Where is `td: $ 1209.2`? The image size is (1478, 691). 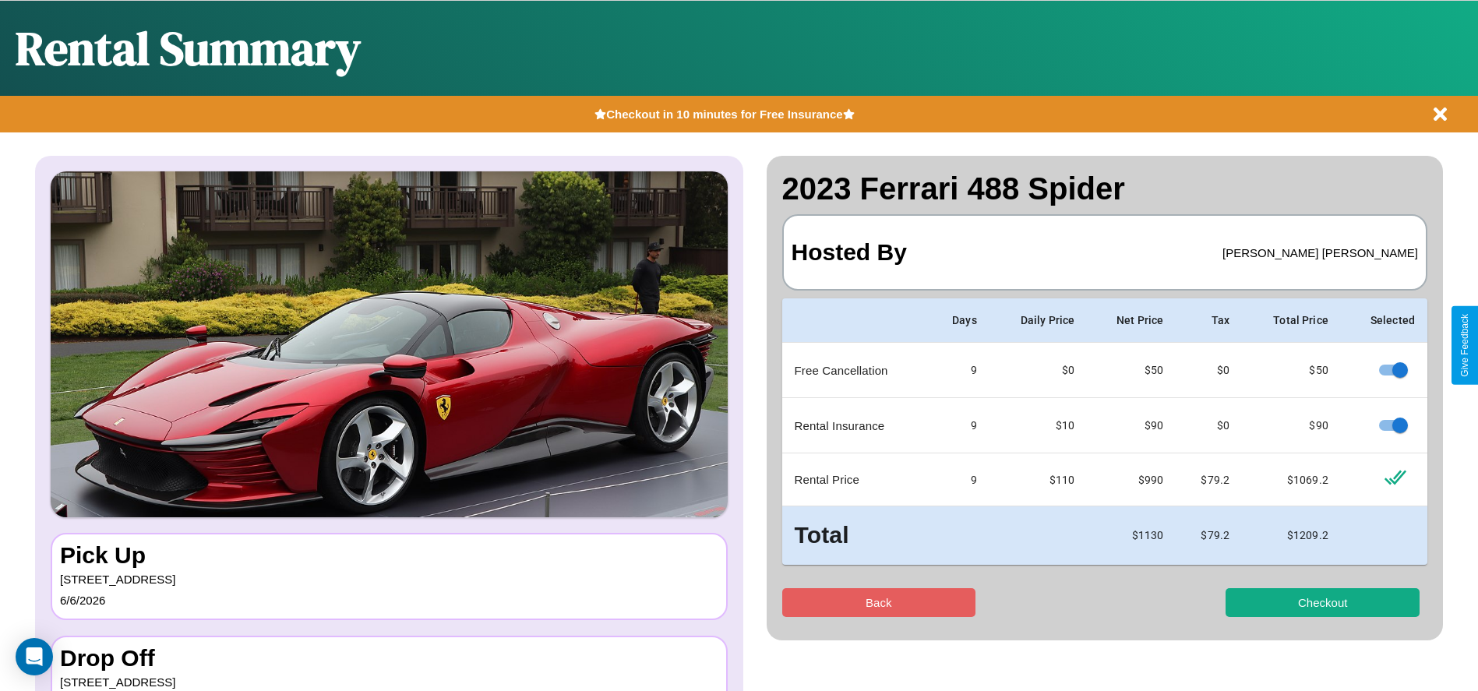
td: $ 1209.2 is located at coordinates (1291, 535).